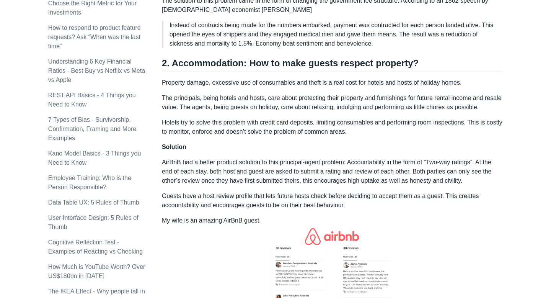 The height and width of the screenshot is (298, 551). What do you see at coordinates (95, 37) in the screenshot?
I see `a: How to respond to product feature requests? Ask “When was the last time”` at bounding box center [95, 37].